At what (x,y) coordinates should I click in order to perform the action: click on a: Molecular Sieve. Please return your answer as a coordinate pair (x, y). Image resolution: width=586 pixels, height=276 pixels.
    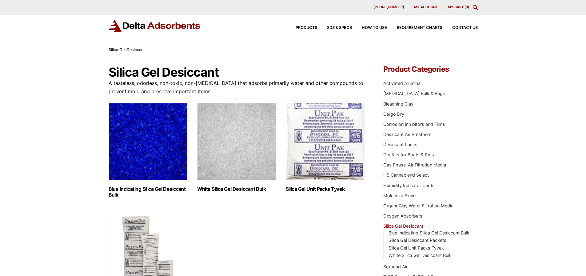
    Looking at the image, I should click on (399, 195).